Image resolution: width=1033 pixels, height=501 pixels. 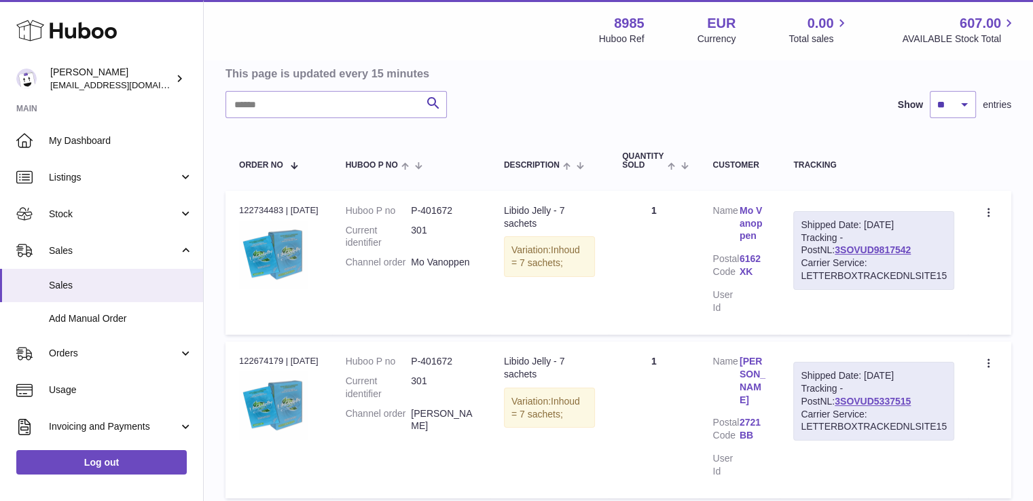 What do you see at coordinates (113, 427) in the screenshot?
I see `span: Invoicing and Payments` at bounding box center [113, 427].